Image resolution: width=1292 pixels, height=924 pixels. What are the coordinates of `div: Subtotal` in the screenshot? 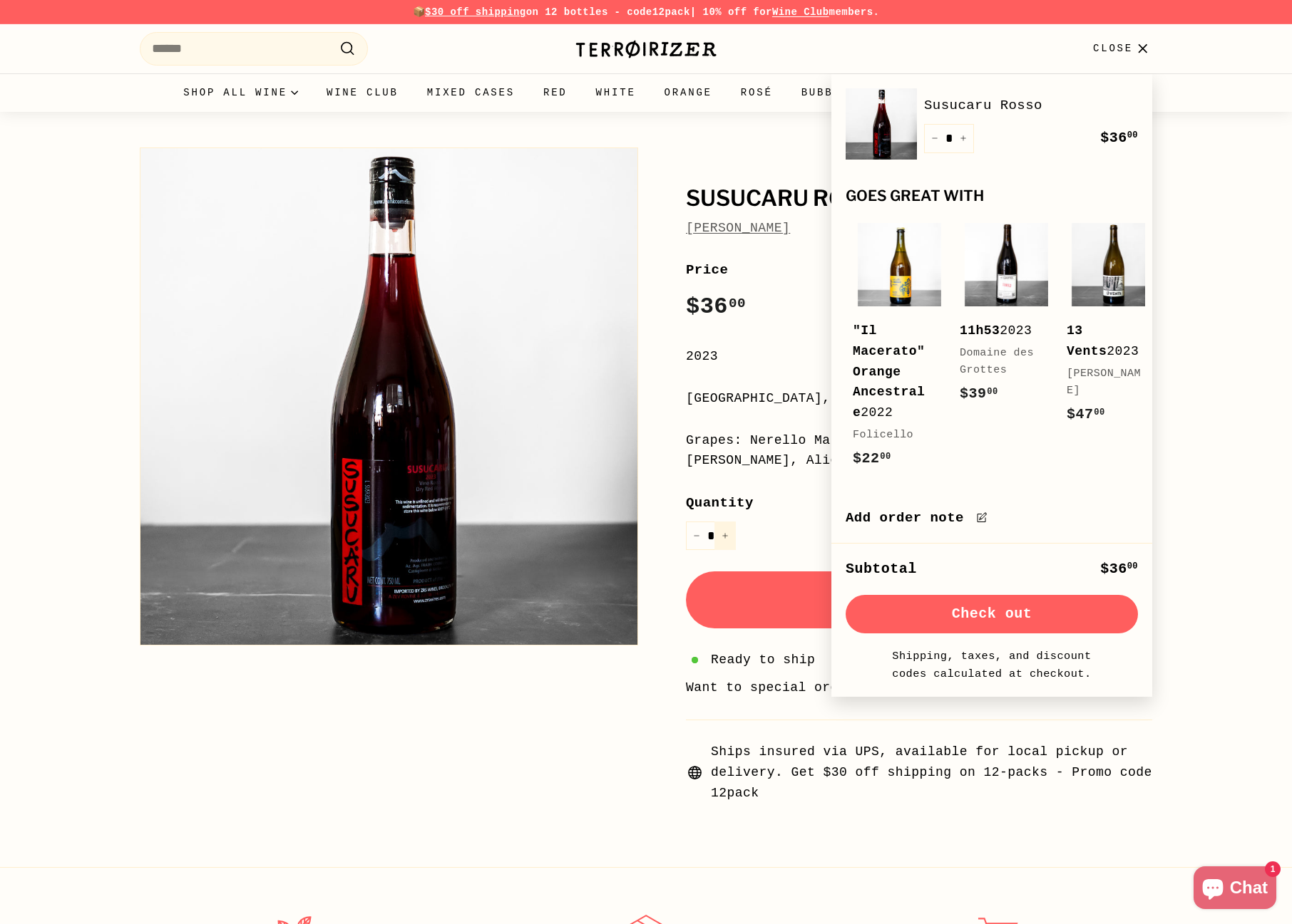 It's located at (881, 569).